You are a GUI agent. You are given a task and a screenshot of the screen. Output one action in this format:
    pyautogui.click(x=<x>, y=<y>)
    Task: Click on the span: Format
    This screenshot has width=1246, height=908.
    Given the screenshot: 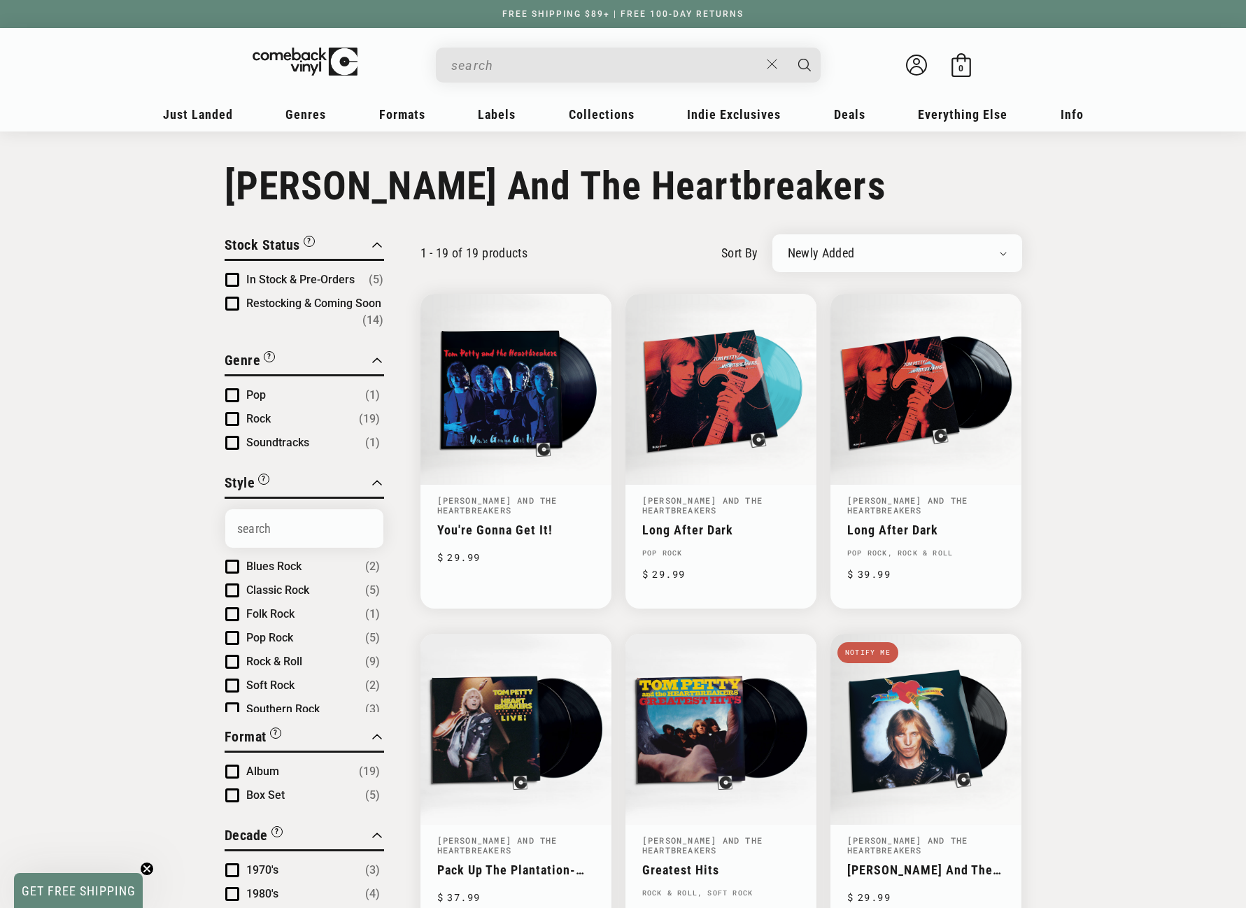 What is the action you would take?
    pyautogui.click(x=246, y=737)
    